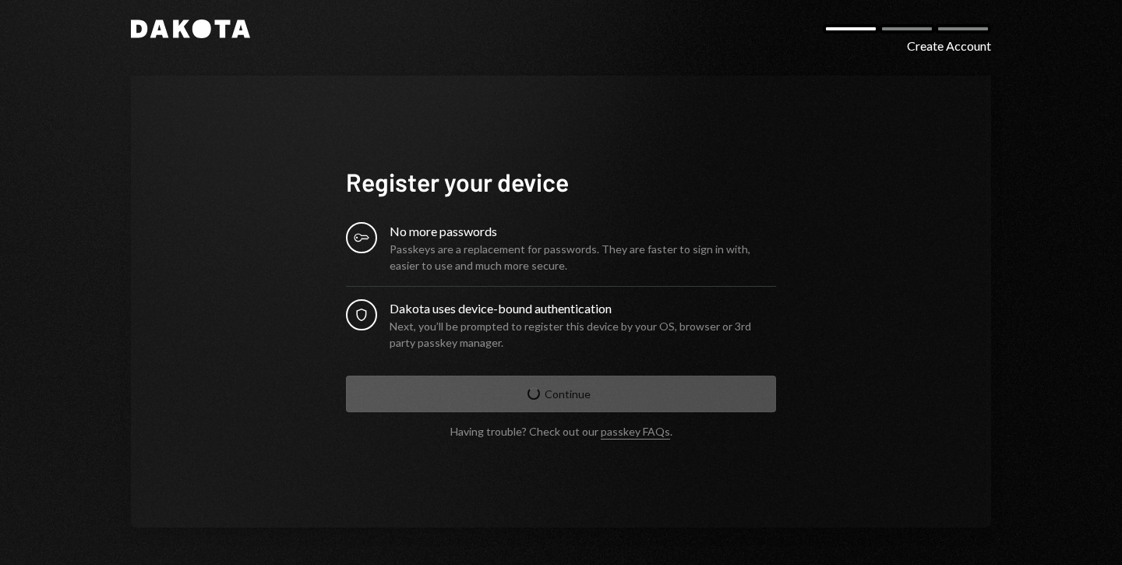  What do you see at coordinates (561, 431) in the screenshot?
I see `div: Having trouble? Check out our .` at bounding box center [561, 431].